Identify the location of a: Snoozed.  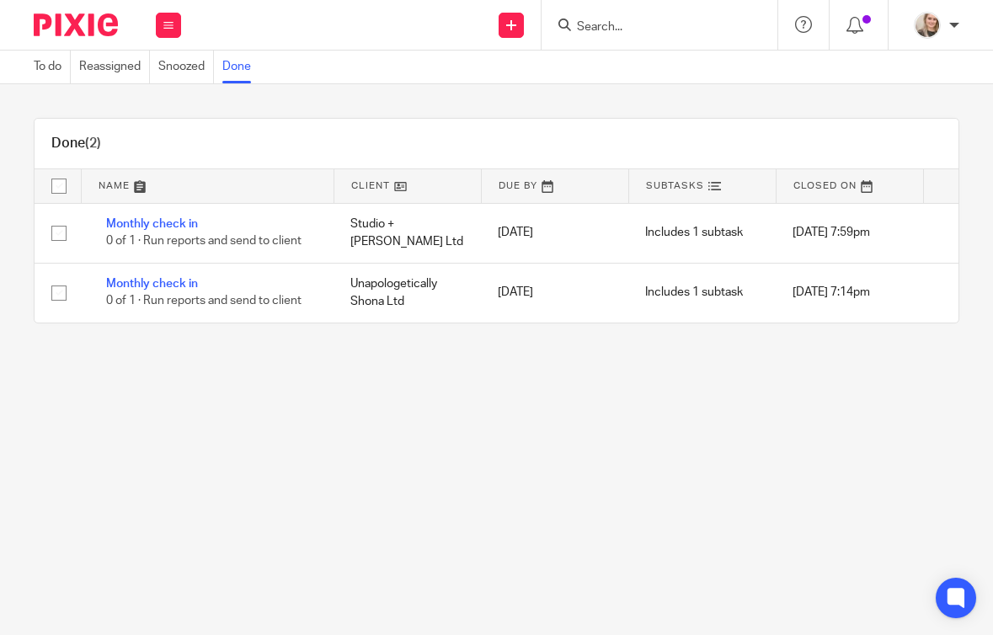
(186, 67).